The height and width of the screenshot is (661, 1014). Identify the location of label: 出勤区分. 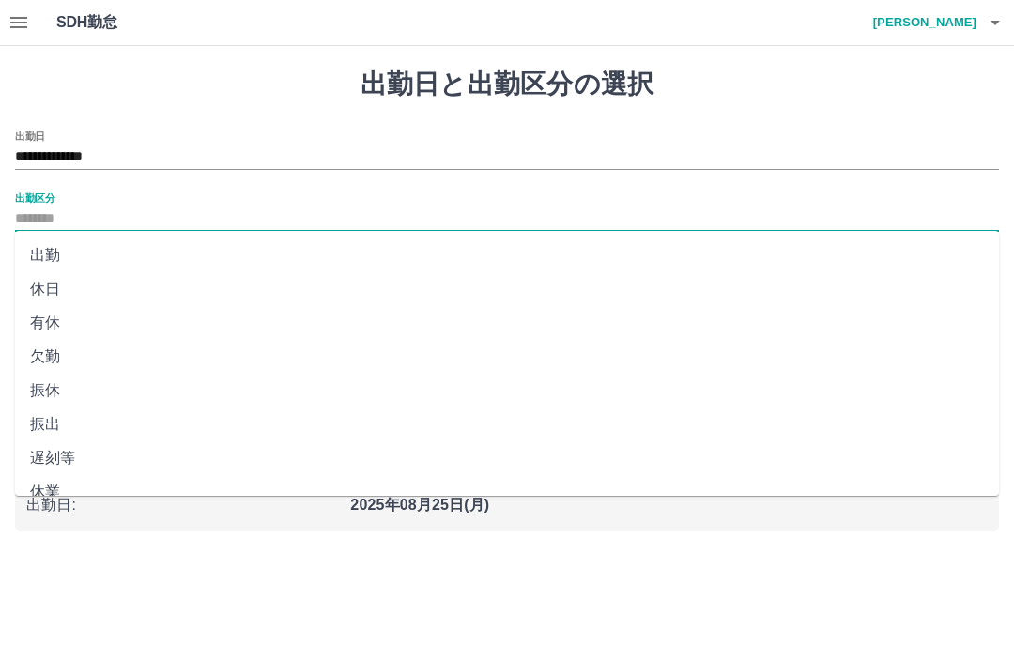
(35, 197).